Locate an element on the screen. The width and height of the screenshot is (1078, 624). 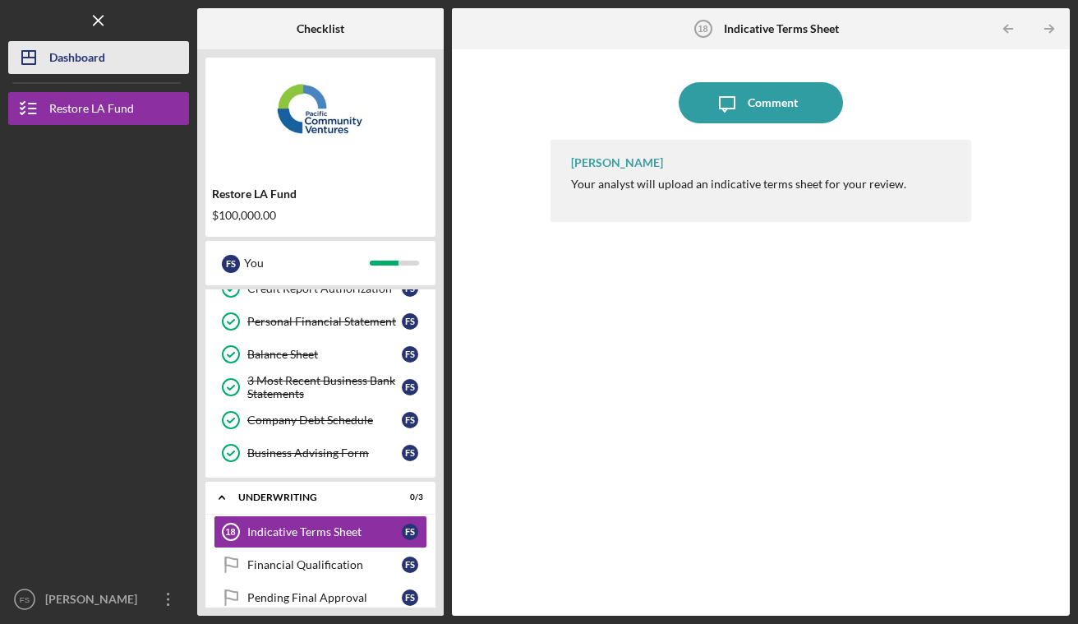
a: Pending Final ApprovalFS is located at coordinates (320, 597).